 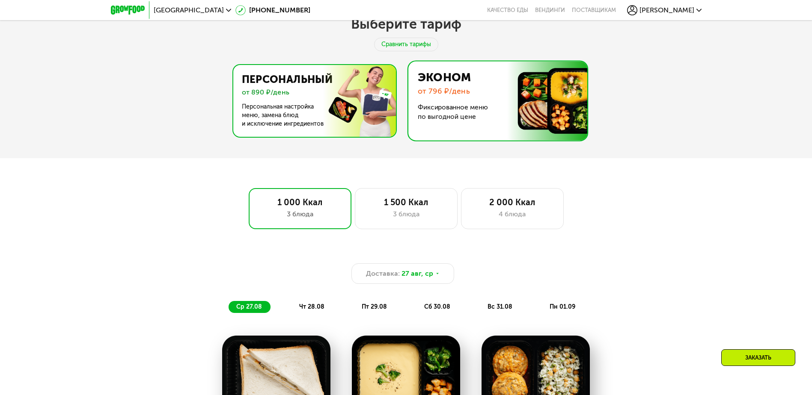 I want to click on div: Сравнить тарифы, so click(x=406, y=44).